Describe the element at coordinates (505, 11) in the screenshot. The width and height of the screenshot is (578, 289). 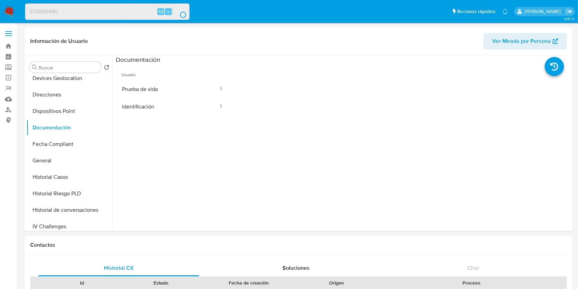
I see `a: Notificaciones` at that location.